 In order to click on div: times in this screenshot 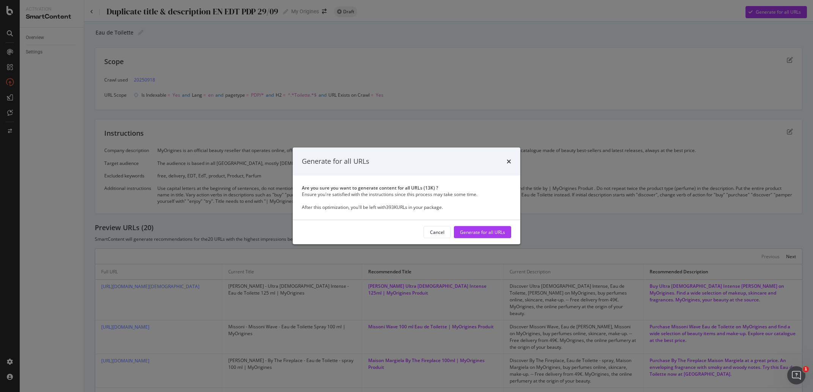, I will do `click(509, 161)`.